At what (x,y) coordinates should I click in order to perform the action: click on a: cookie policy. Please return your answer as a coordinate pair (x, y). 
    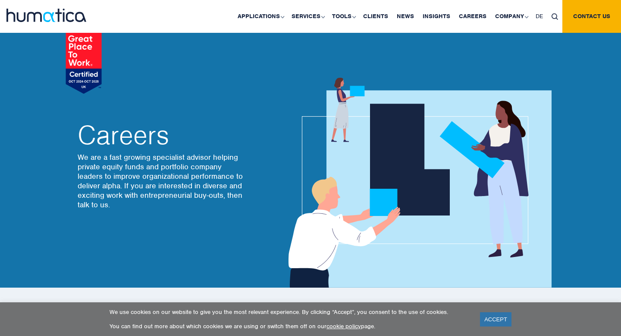
    Looking at the image, I should click on (344, 326).